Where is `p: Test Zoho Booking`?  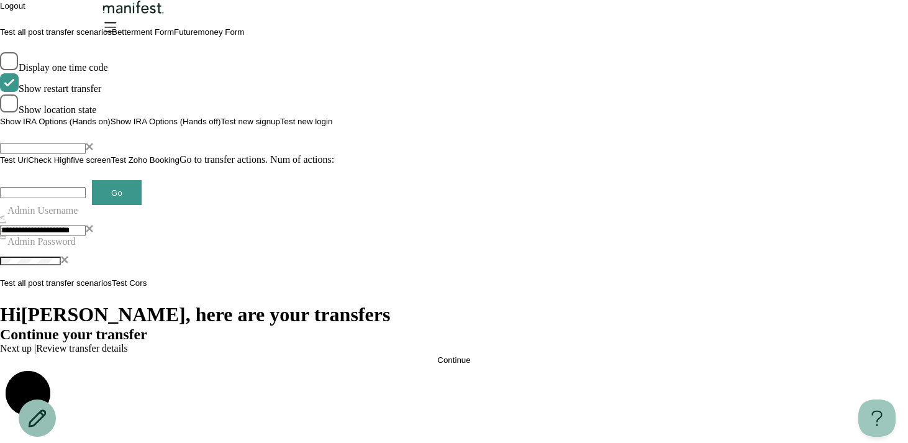 p: Test Zoho Booking is located at coordinates (145, 160).